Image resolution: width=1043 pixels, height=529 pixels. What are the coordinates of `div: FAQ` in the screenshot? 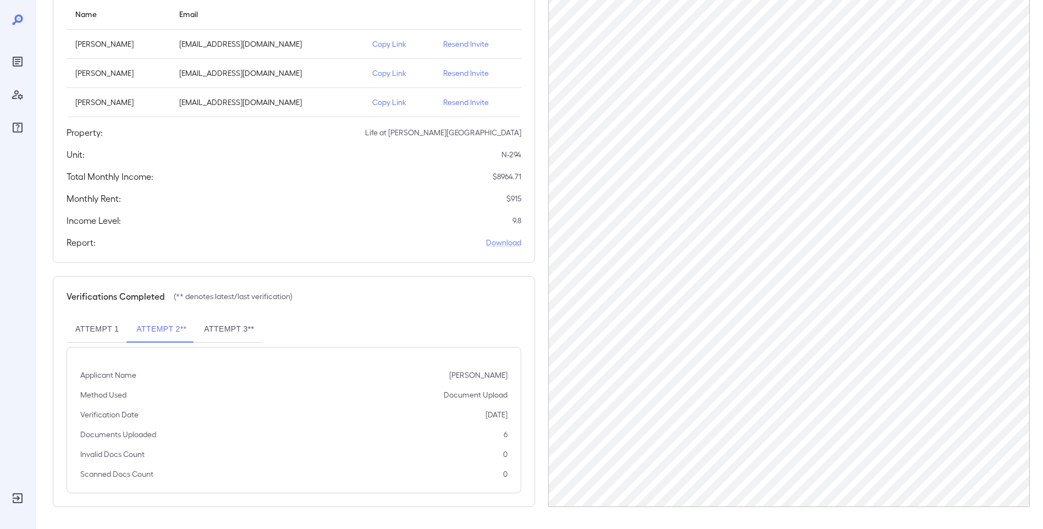 It's located at (18, 128).